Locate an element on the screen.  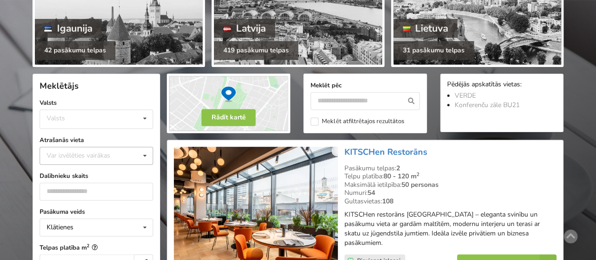
div: Pēdējās apskatītās vietas: is located at coordinates (502, 85).